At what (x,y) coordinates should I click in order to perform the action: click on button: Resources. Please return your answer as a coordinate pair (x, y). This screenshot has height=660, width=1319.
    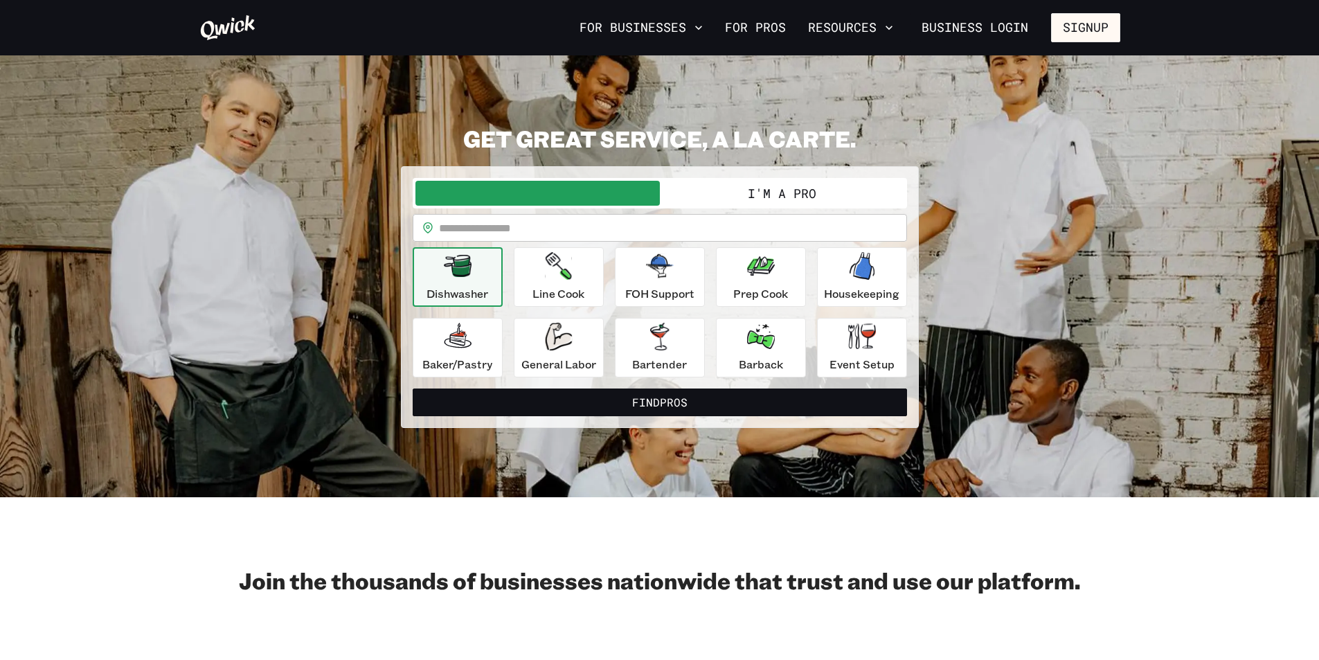
    Looking at the image, I should click on (850, 28).